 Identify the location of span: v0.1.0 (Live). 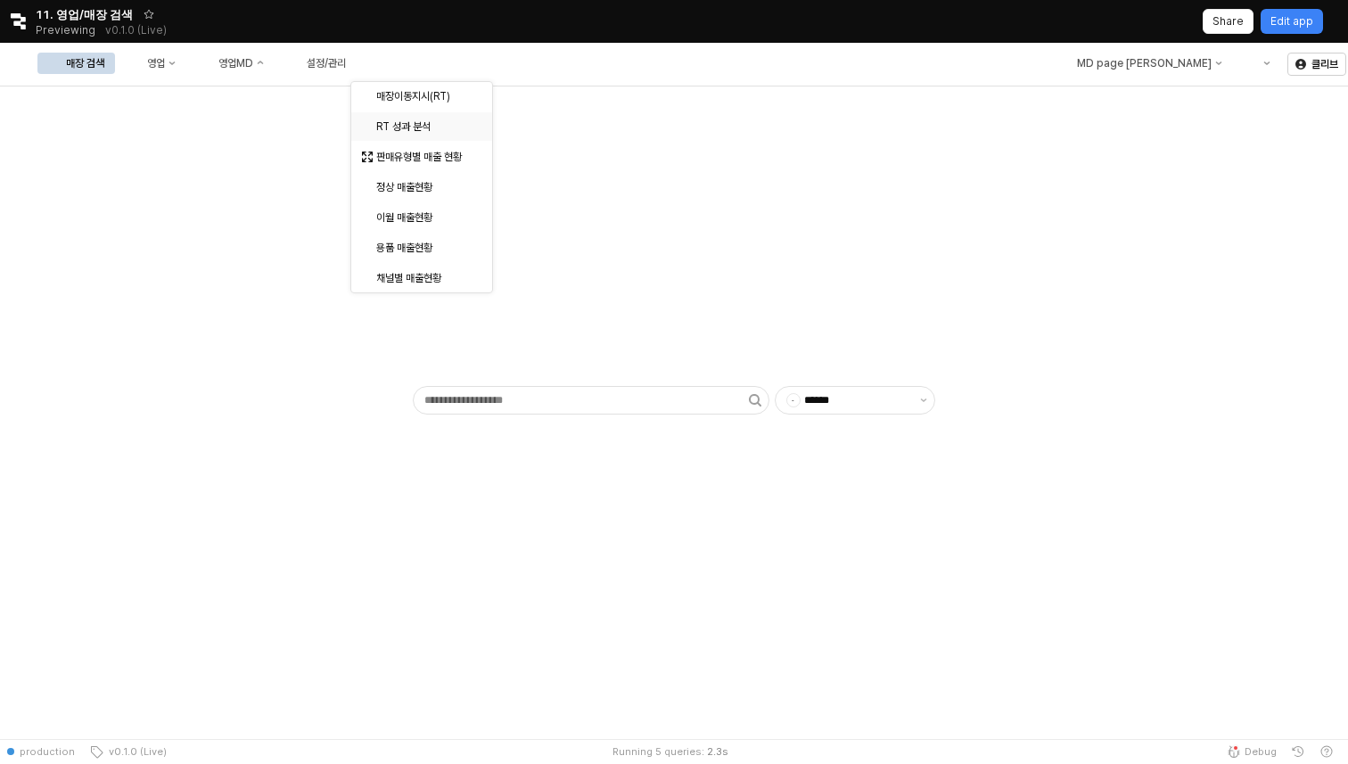
(135, 752).